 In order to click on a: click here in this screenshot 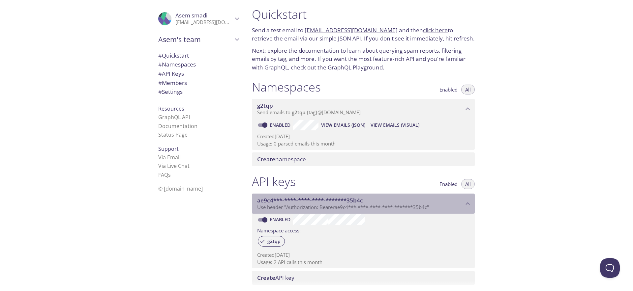, I will do `click(435, 30)`.